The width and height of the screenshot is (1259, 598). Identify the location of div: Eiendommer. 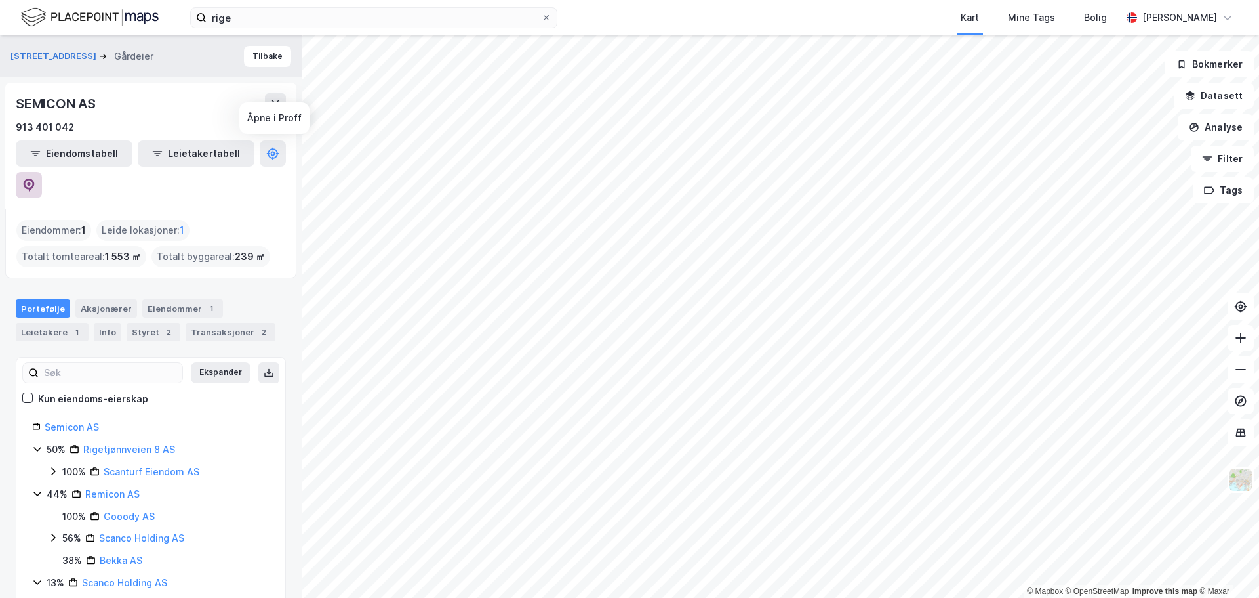
(182, 308).